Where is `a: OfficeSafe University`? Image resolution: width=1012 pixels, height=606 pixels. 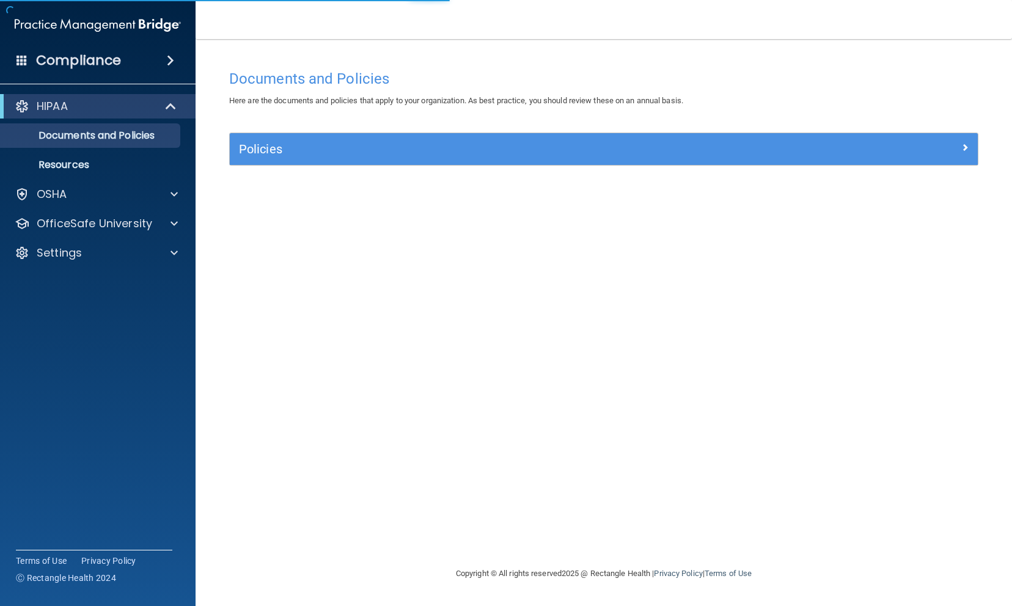
a: OfficeSafe University is located at coordinates (96, 224).